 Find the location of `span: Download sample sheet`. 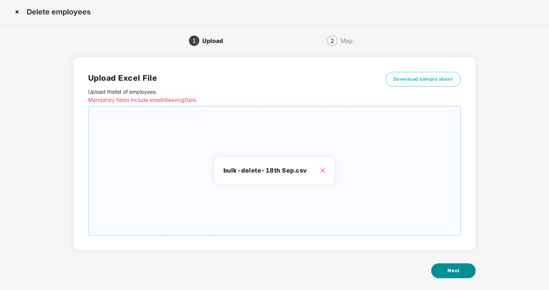

span: Download sample sheet is located at coordinates (423, 79).